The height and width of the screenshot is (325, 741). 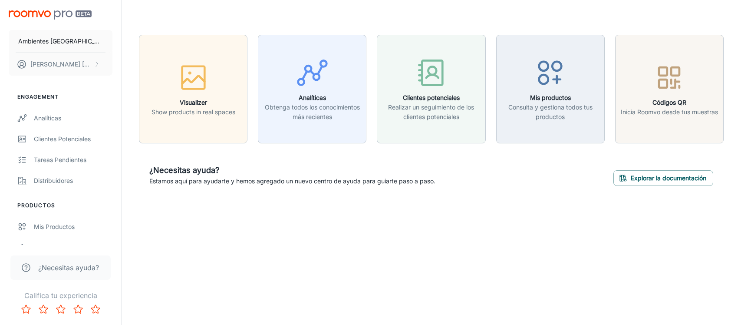 I want to click on button: Explorar la documentación, so click(x=663, y=178).